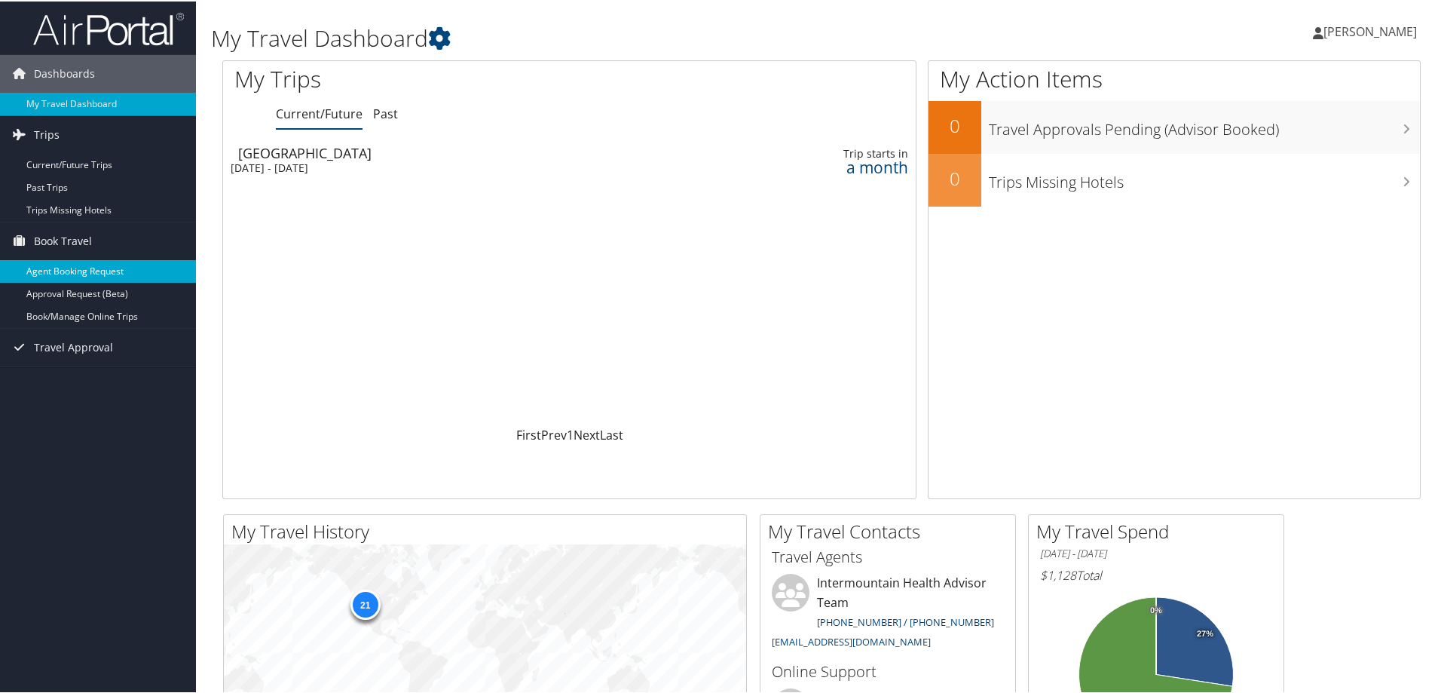 The width and height of the screenshot is (1441, 693). Describe the element at coordinates (1205, 632) in the screenshot. I see `tspan: 27%` at that location.